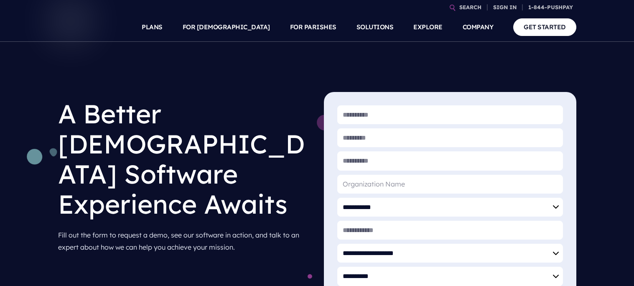  What do you see at coordinates (428, 27) in the screenshot?
I see `a: EXPLORE` at bounding box center [428, 27].